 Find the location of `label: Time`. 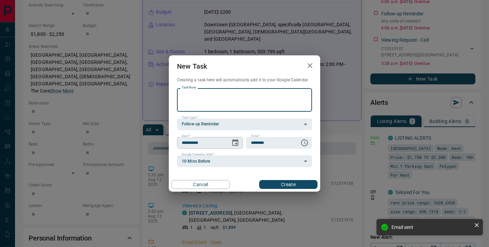

label: Time is located at coordinates (255, 136).